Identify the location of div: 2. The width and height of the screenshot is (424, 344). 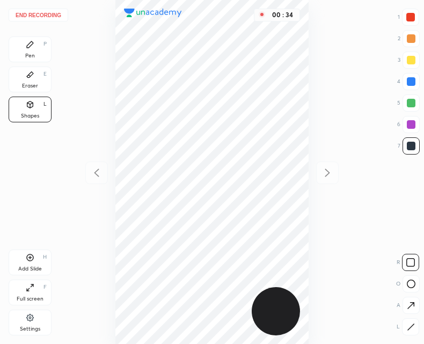
(408, 39).